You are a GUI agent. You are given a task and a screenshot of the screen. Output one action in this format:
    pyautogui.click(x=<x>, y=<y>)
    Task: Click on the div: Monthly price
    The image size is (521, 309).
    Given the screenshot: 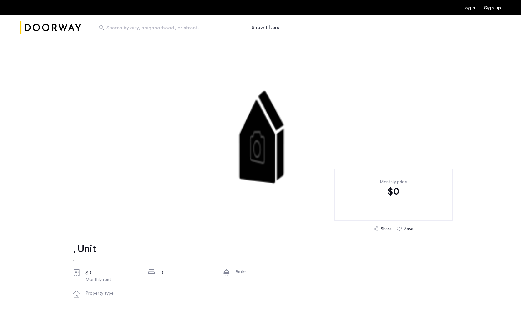 What is the action you would take?
    pyautogui.click(x=393, y=182)
    